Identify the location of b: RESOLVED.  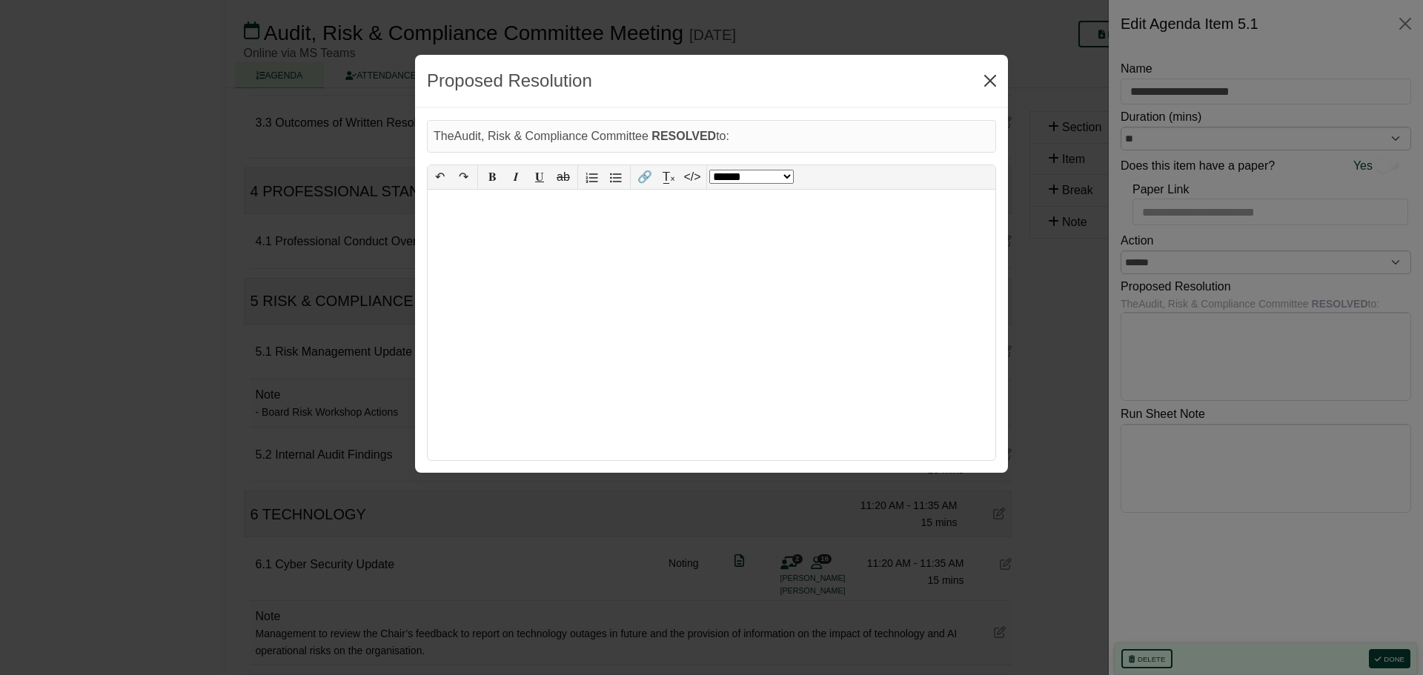
(683, 136).